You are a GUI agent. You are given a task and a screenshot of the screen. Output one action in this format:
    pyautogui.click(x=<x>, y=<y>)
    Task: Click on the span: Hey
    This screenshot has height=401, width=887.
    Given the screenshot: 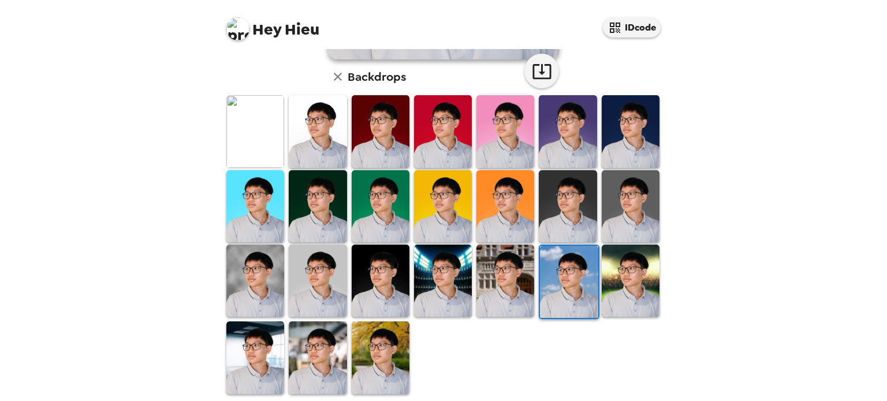 What is the action you would take?
    pyautogui.click(x=267, y=29)
    